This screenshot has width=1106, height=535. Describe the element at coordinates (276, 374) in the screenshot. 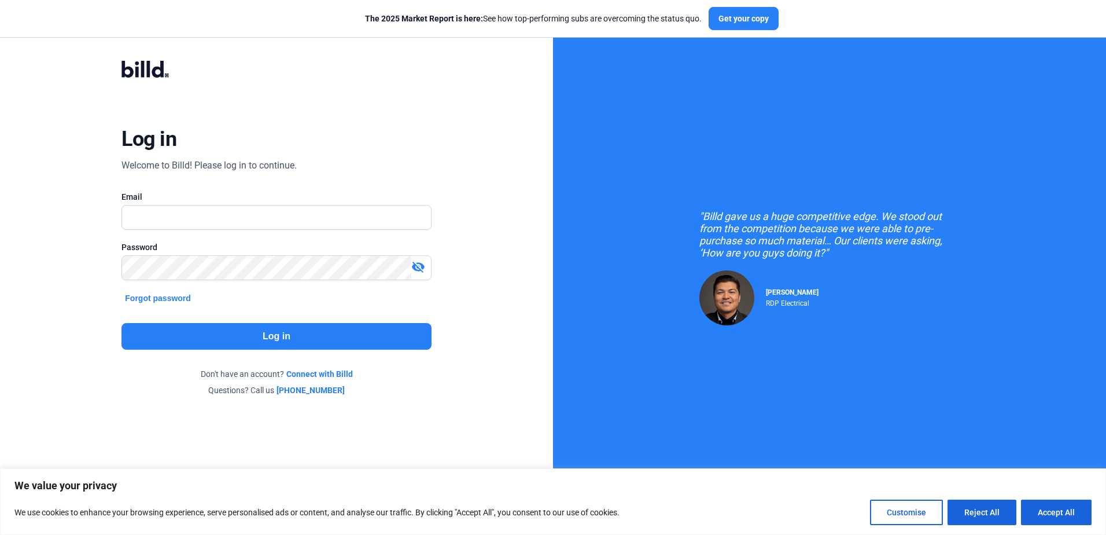

I see `div: Don't have an account?` at that location.